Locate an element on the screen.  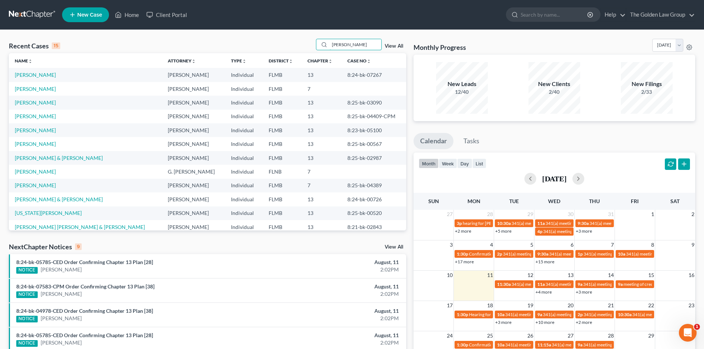
a: 8:24-bk-04978-CED Order Confirming Chapter 13 Plan [38] is located at coordinates (85, 311).